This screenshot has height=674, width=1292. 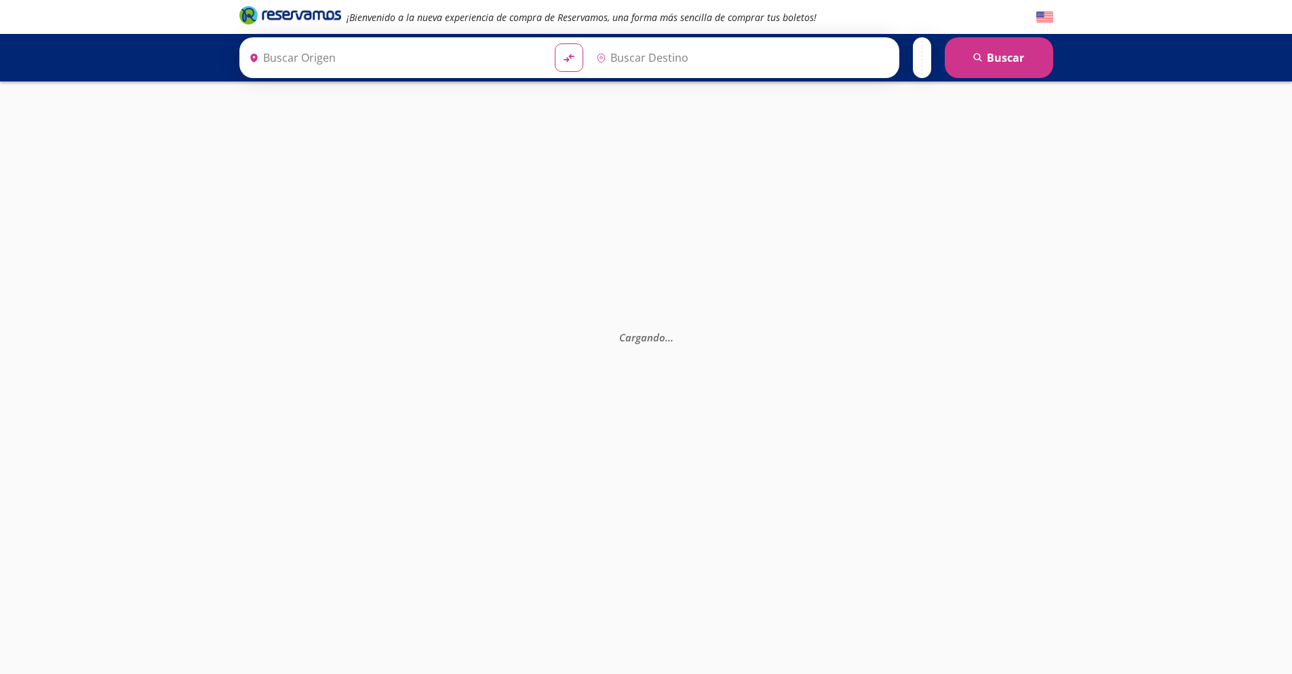 I want to click on em: ¡Bienvenido a la nueva experiencia de compra de Reservamos, una forma más sencilla de comprar tus..., so click(x=581, y=17).